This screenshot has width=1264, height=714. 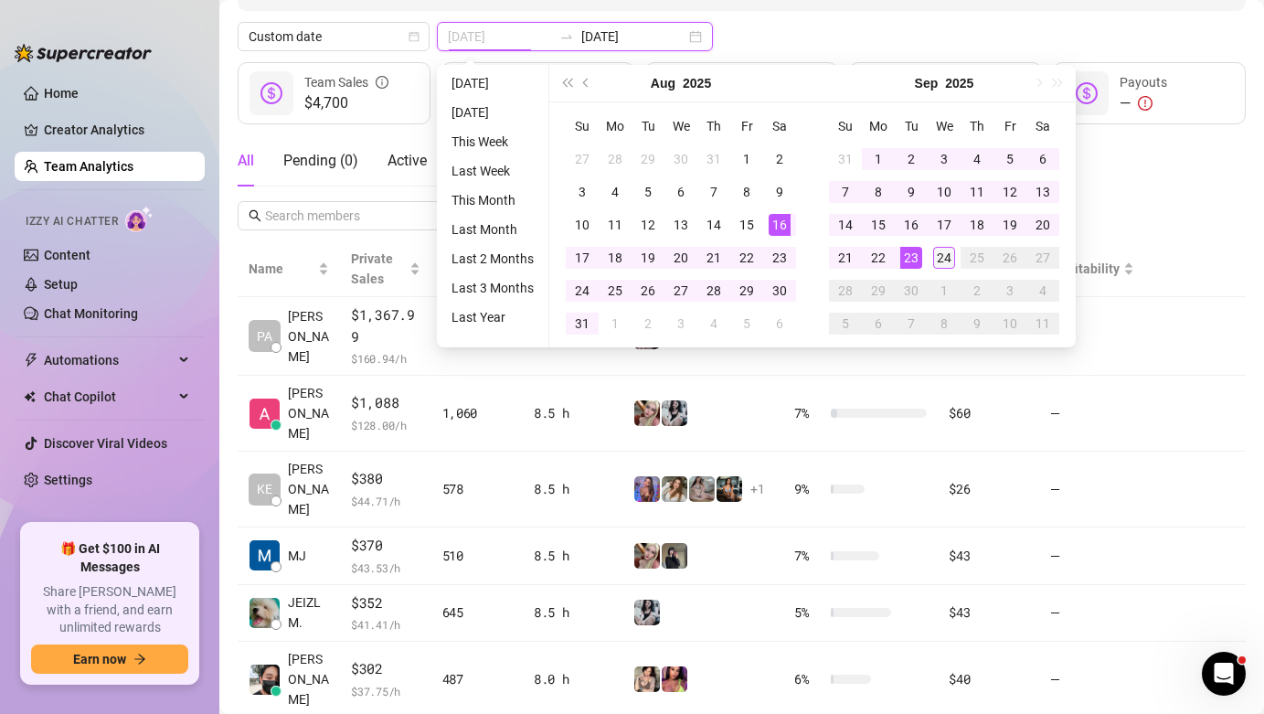 What do you see at coordinates (714, 225) in the screenshot?
I see `td: 2025-08-14` at bounding box center [714, 225].